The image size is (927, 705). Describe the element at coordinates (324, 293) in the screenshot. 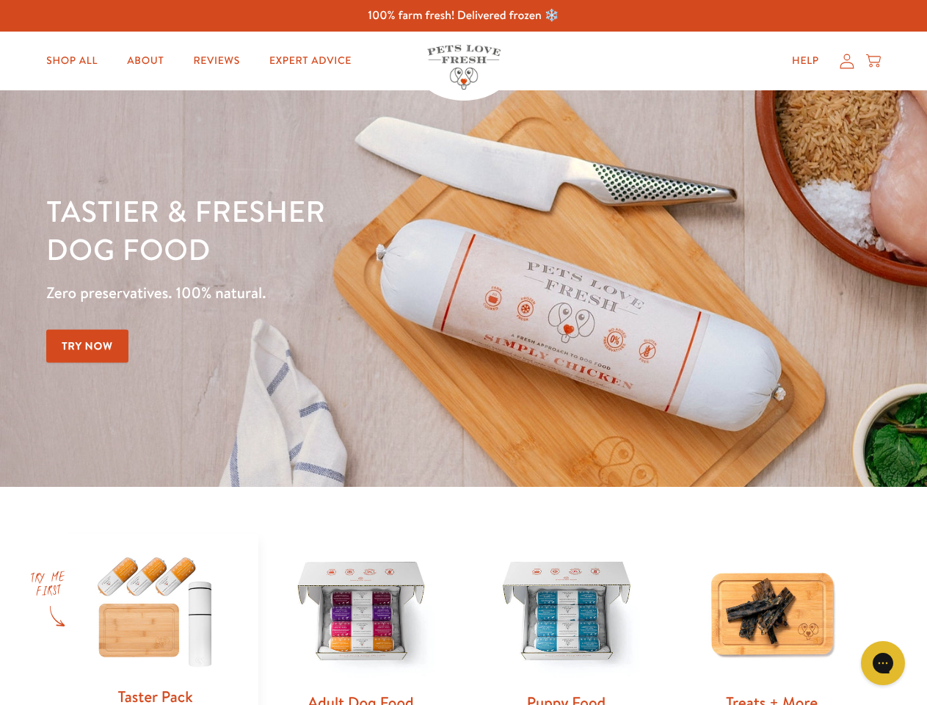

I see `p: Zero preservatives. 100% natural.` at that location.